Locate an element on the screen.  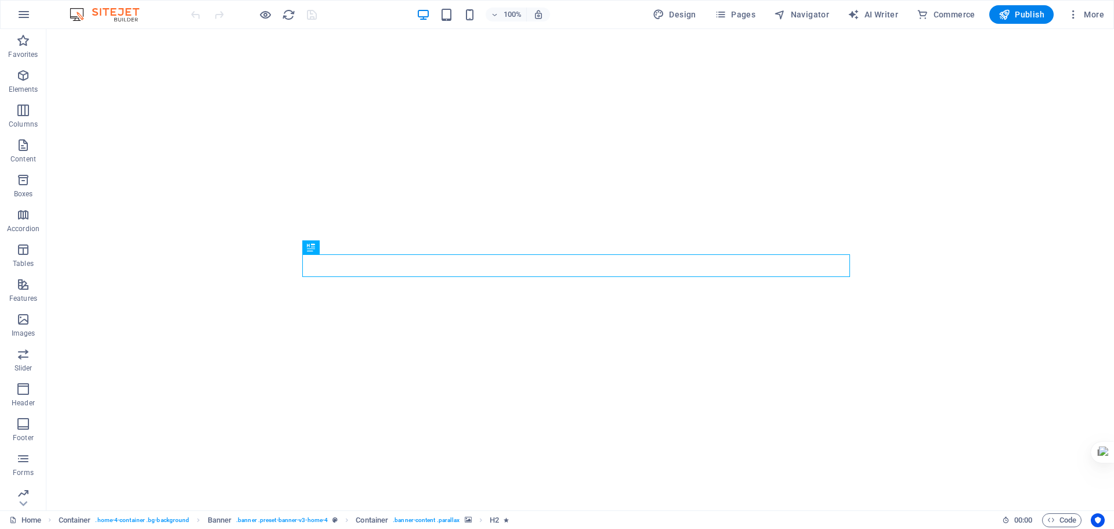
p: Favorites is located at coordinates (23, 55).